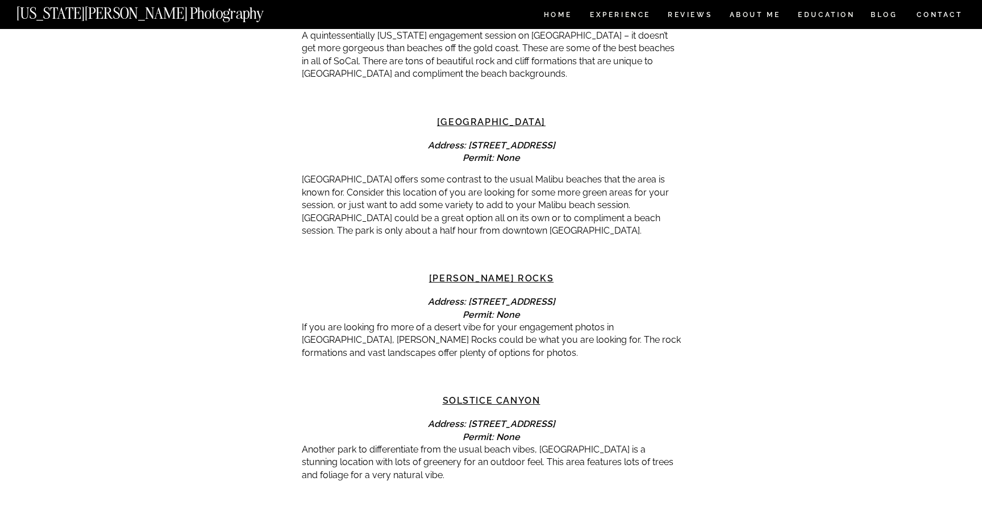  Describe the element at coordinates (939, 15) in the screenshot. I see `a: CONTACT` at that location.